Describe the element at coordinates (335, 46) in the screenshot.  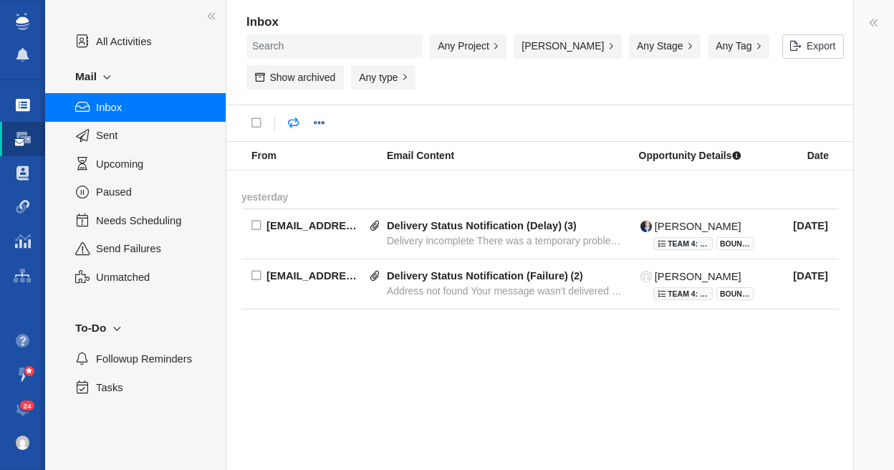
I see `input: Search` at that location.